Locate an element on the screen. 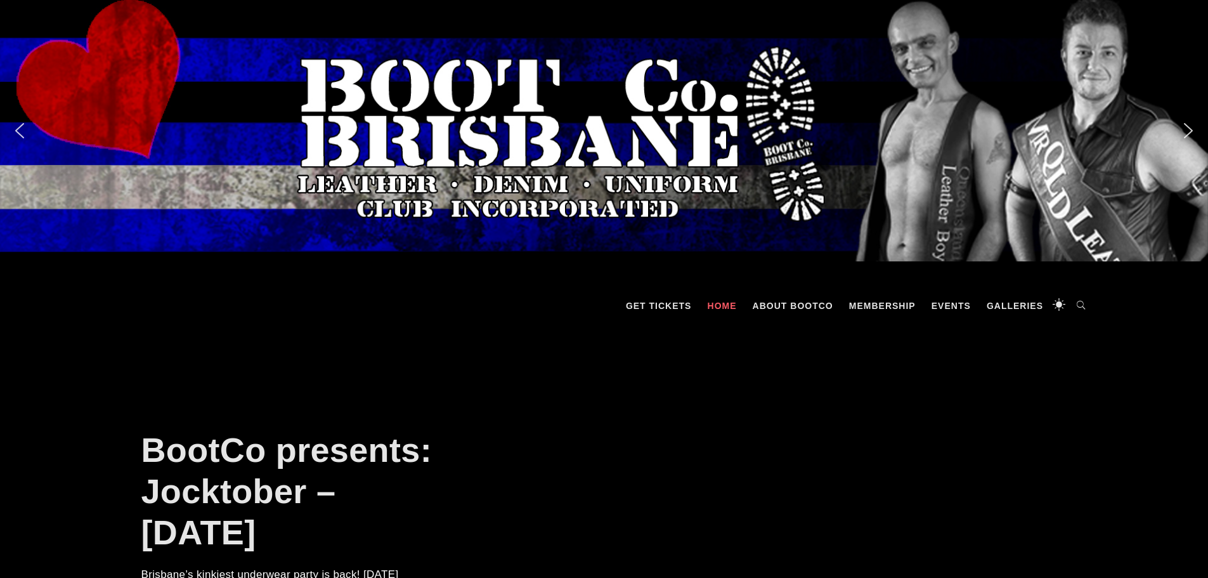 This screenshot has width=1208, height=578. a: Home is located at coordinates (723, 306).